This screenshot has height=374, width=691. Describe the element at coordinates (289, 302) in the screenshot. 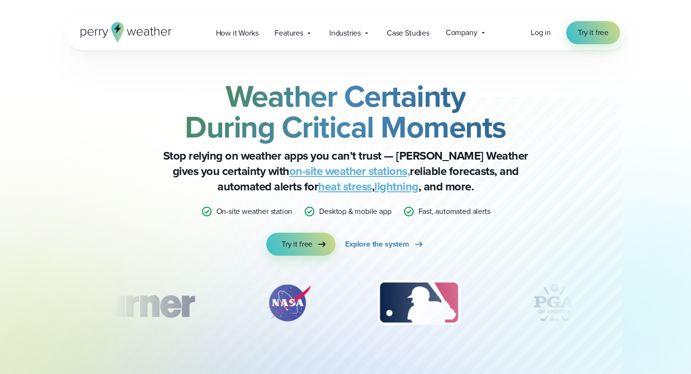

I see `img: NASA.svg` at that location.